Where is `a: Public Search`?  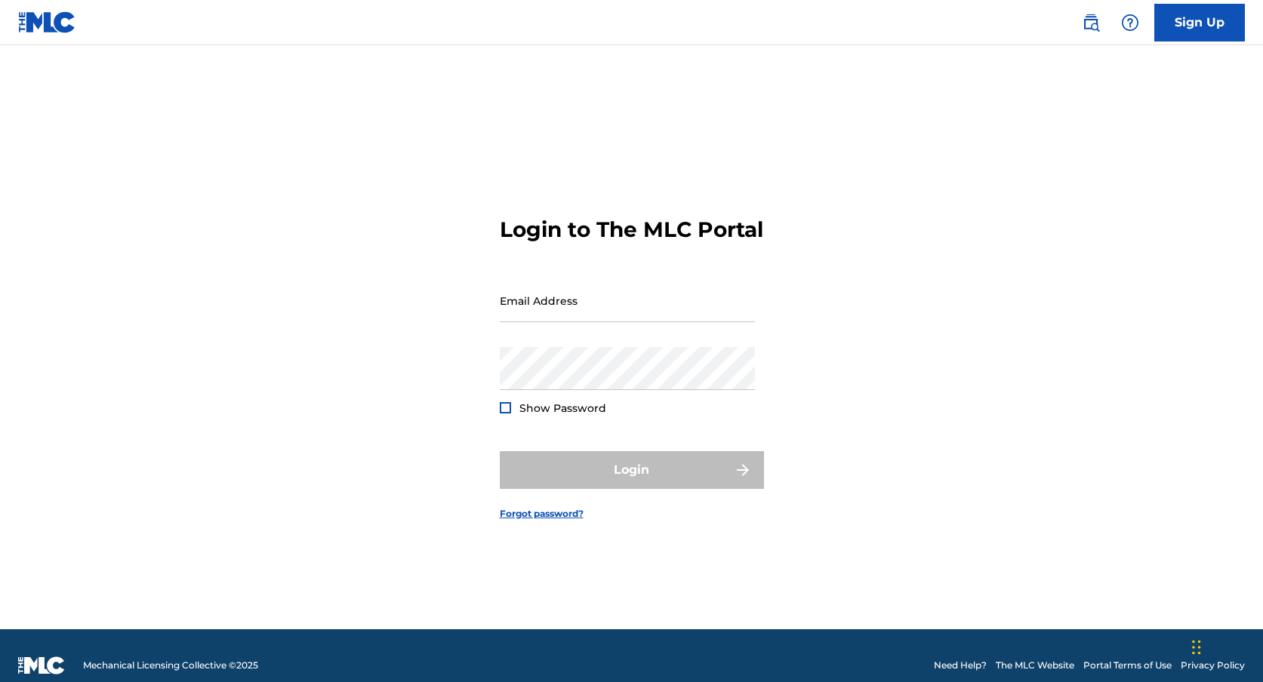
a: Public Search is located at coordinates (1091, 23).